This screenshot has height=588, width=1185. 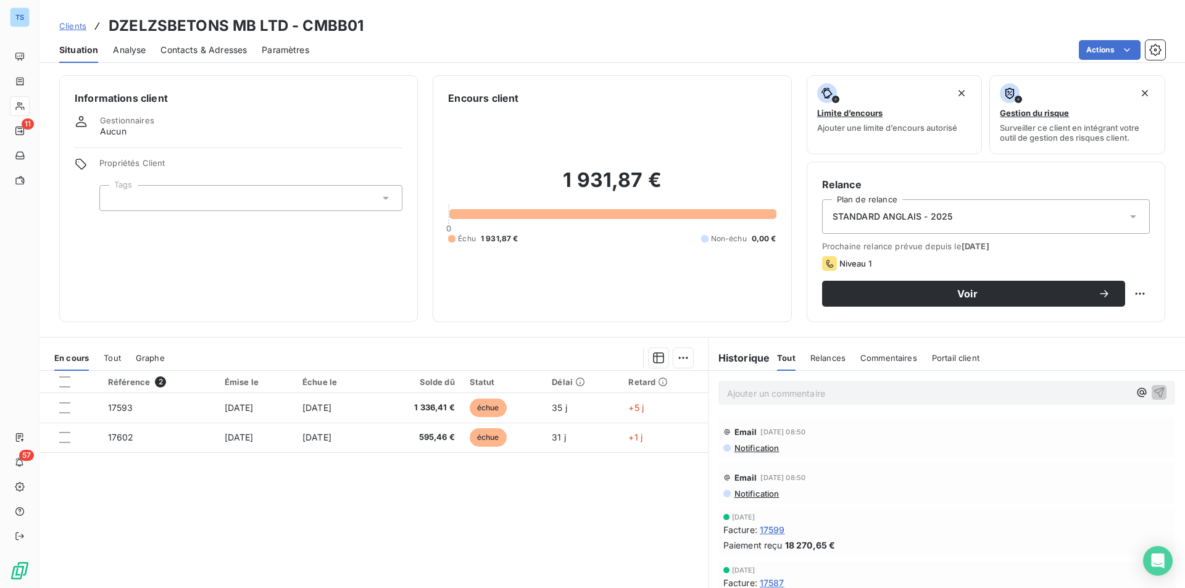 I want to click on span: Surveiller ce client en intégrant votre outil de gestion des risques client., so click(x=1077, y=133).